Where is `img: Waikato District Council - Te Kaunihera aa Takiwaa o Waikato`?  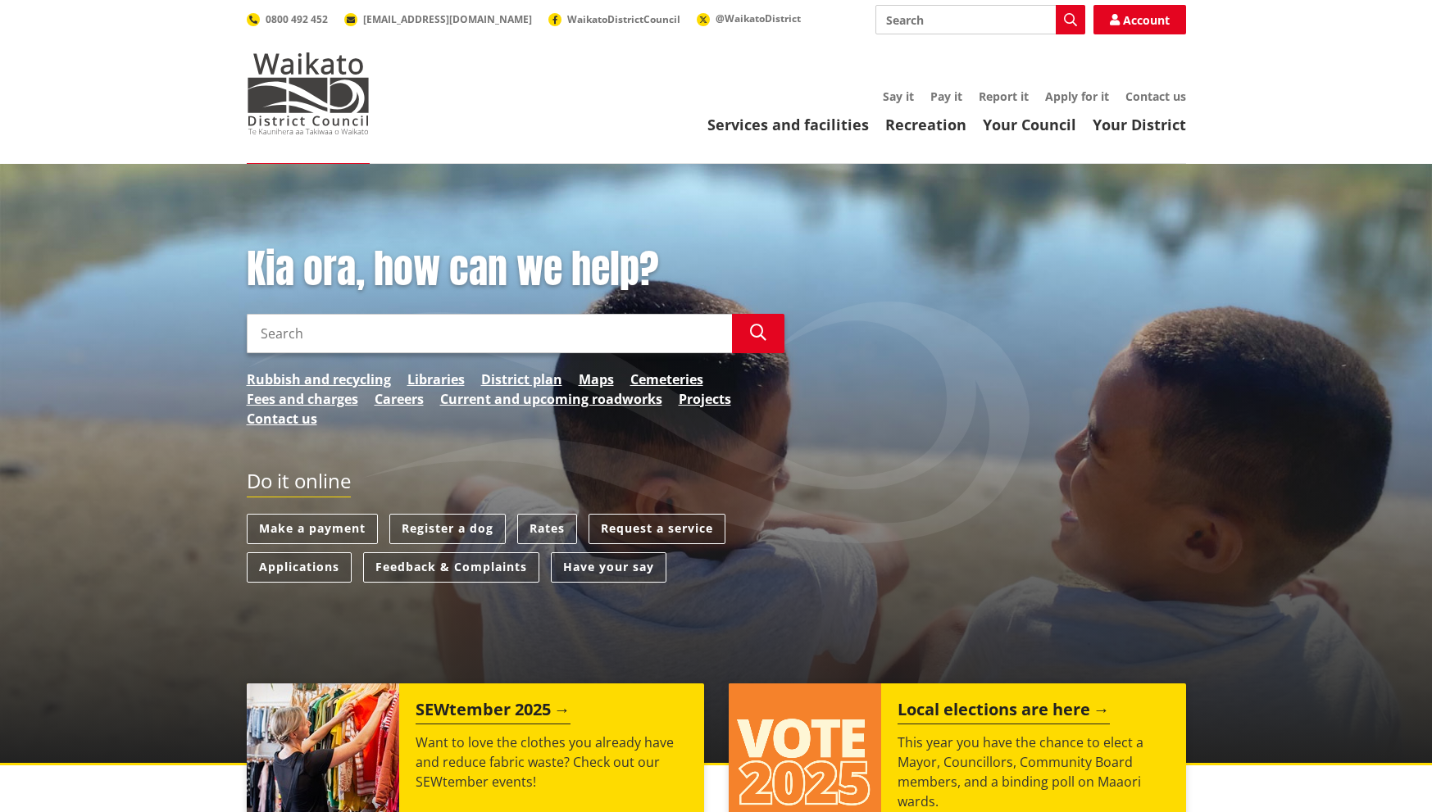 img: Waikato District Council - Te Kaunihera aa Takiwaa o Waikato is located at coordinates (308, 93).